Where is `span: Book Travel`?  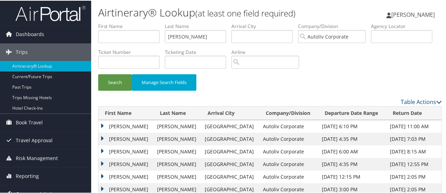
span: Book Travel is located at coordinates (29, 122).